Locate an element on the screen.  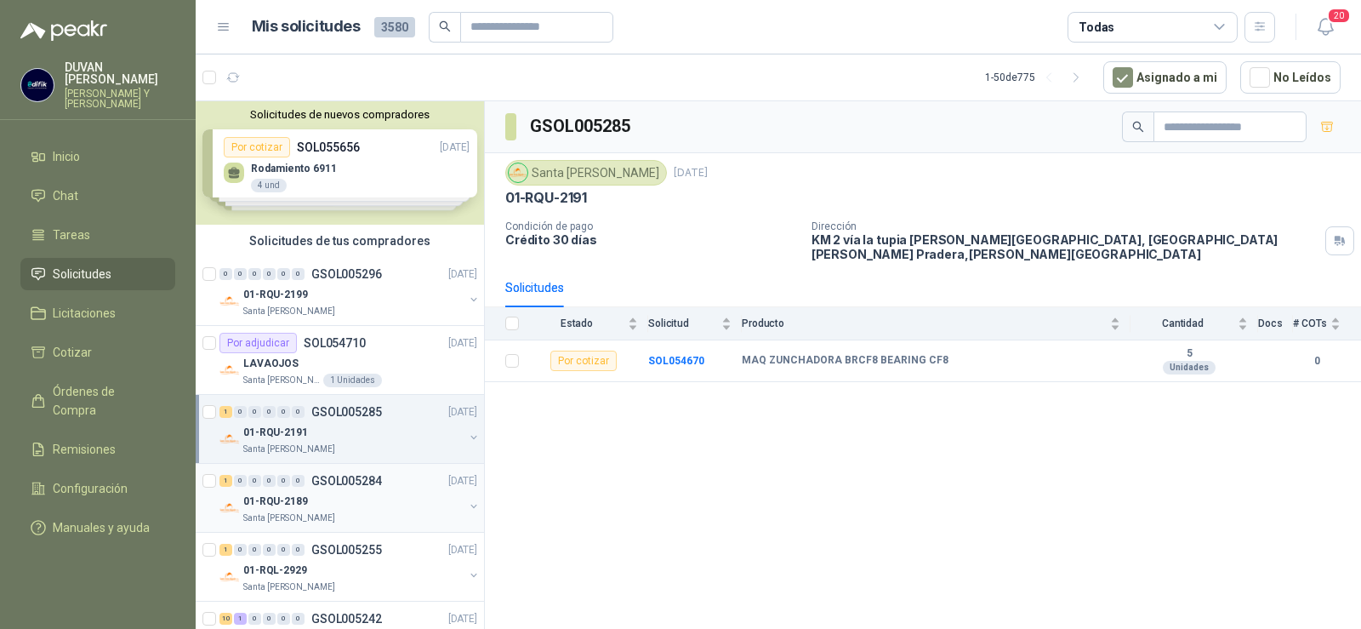
div: Por cotizar is located at coordinates (584, 361).